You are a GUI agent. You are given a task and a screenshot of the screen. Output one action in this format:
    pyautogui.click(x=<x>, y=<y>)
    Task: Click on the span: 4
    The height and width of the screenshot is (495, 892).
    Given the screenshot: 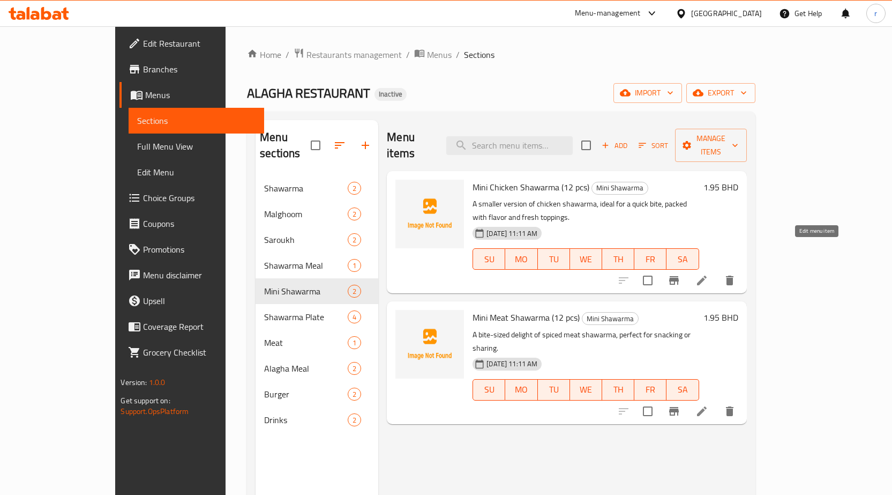 What is the action you would take?
    pyautogui.click(x=354, y=317)
    